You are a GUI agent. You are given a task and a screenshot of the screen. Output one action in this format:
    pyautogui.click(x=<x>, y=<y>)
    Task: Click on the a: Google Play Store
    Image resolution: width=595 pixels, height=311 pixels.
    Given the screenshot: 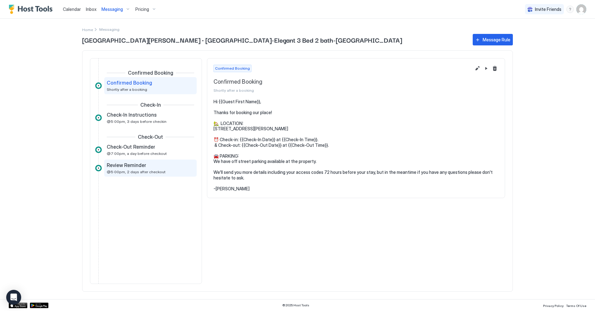 What is the action you would take?
    pyautogui.click(x=39, y=306)
    